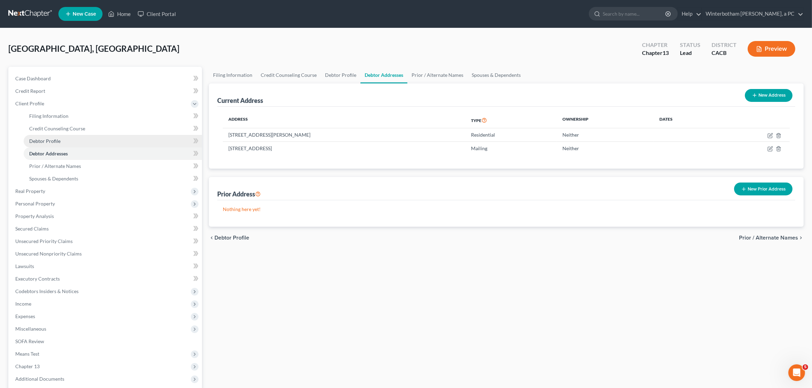  What do you see at coordinates (665, 52) in the screenshot?
I see `span: 13` at bounding box center [665, 52].